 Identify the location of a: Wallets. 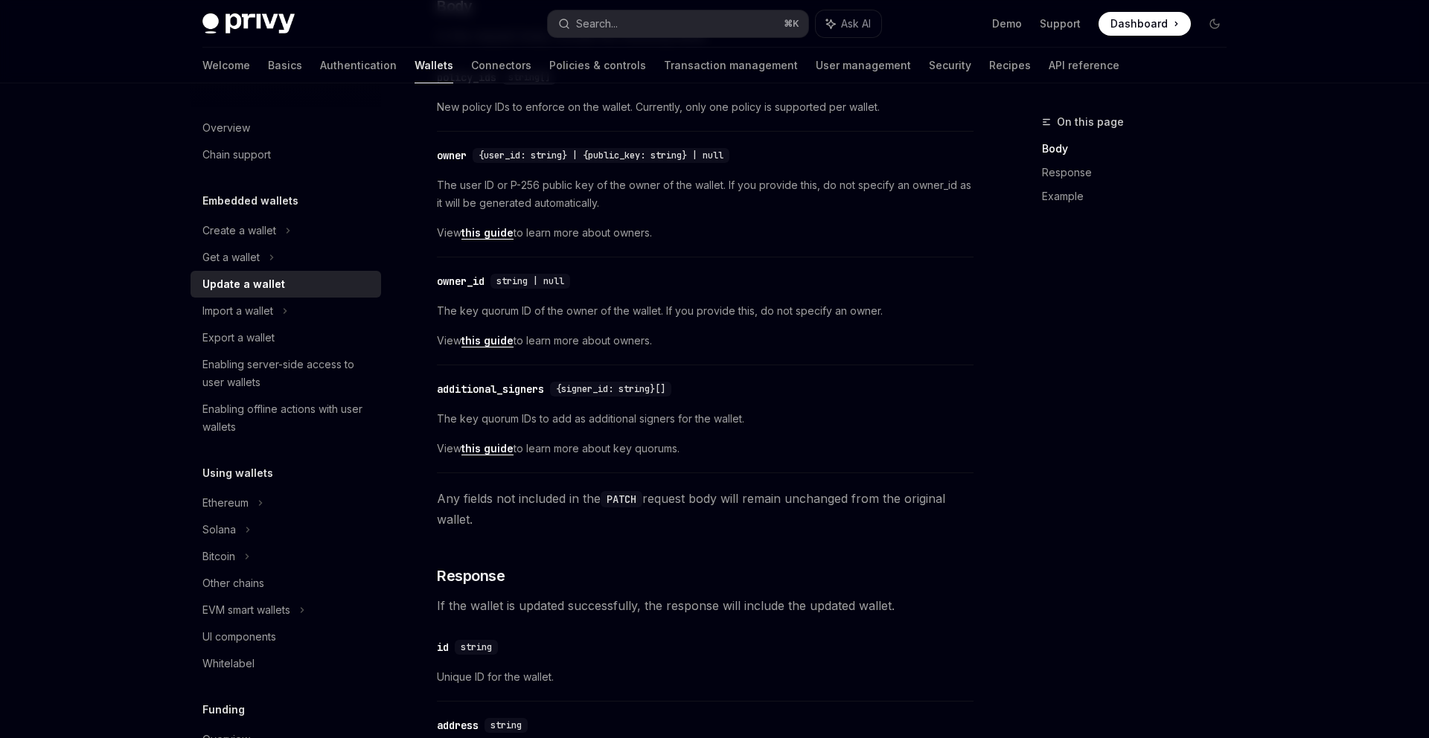
(434, 65).